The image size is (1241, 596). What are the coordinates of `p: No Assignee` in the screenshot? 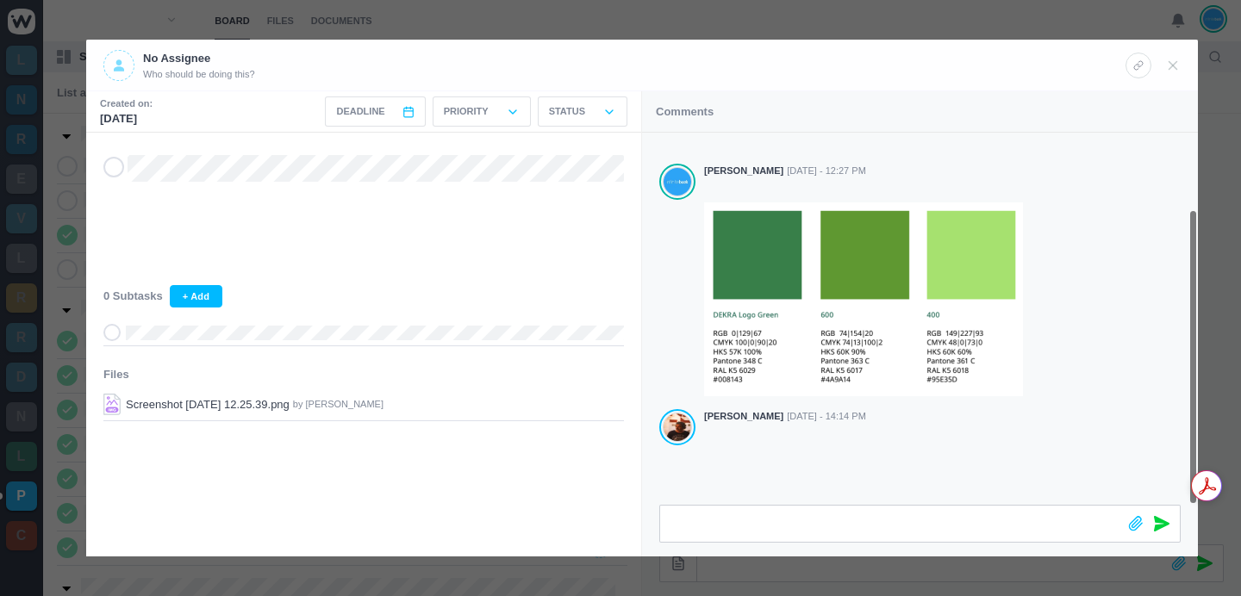 It's located at (199, 59).